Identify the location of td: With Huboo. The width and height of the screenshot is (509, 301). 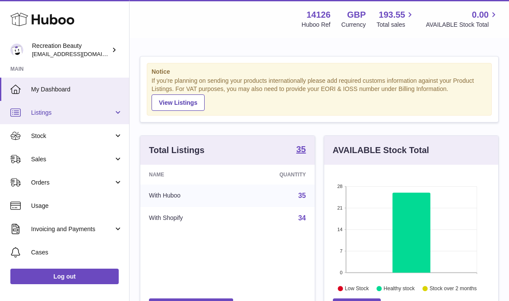
(187, 196).